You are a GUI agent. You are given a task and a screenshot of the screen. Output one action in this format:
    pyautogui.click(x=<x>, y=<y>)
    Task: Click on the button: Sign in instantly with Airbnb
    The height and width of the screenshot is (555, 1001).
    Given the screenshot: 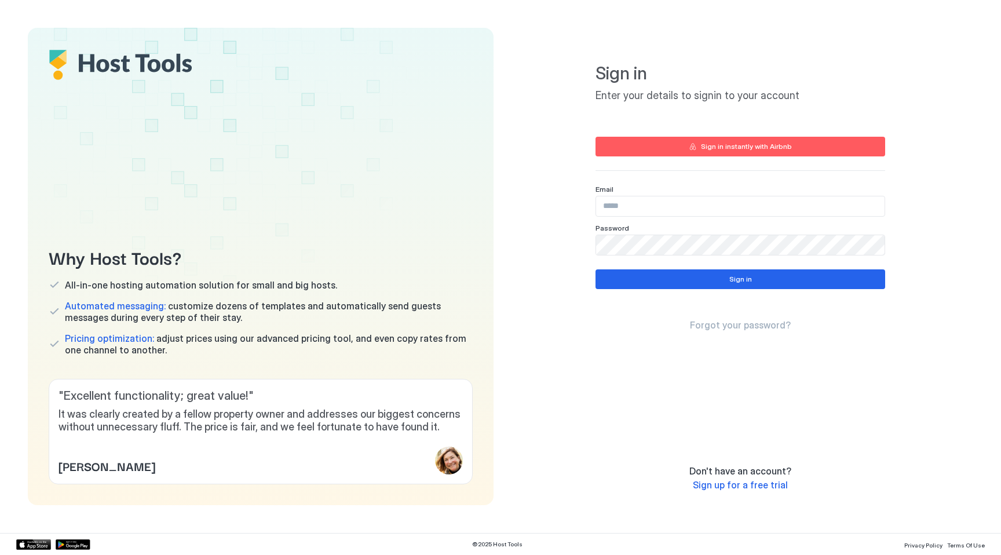 What is the action you would take?
    pyautogui.click(x=741, y=147)
    